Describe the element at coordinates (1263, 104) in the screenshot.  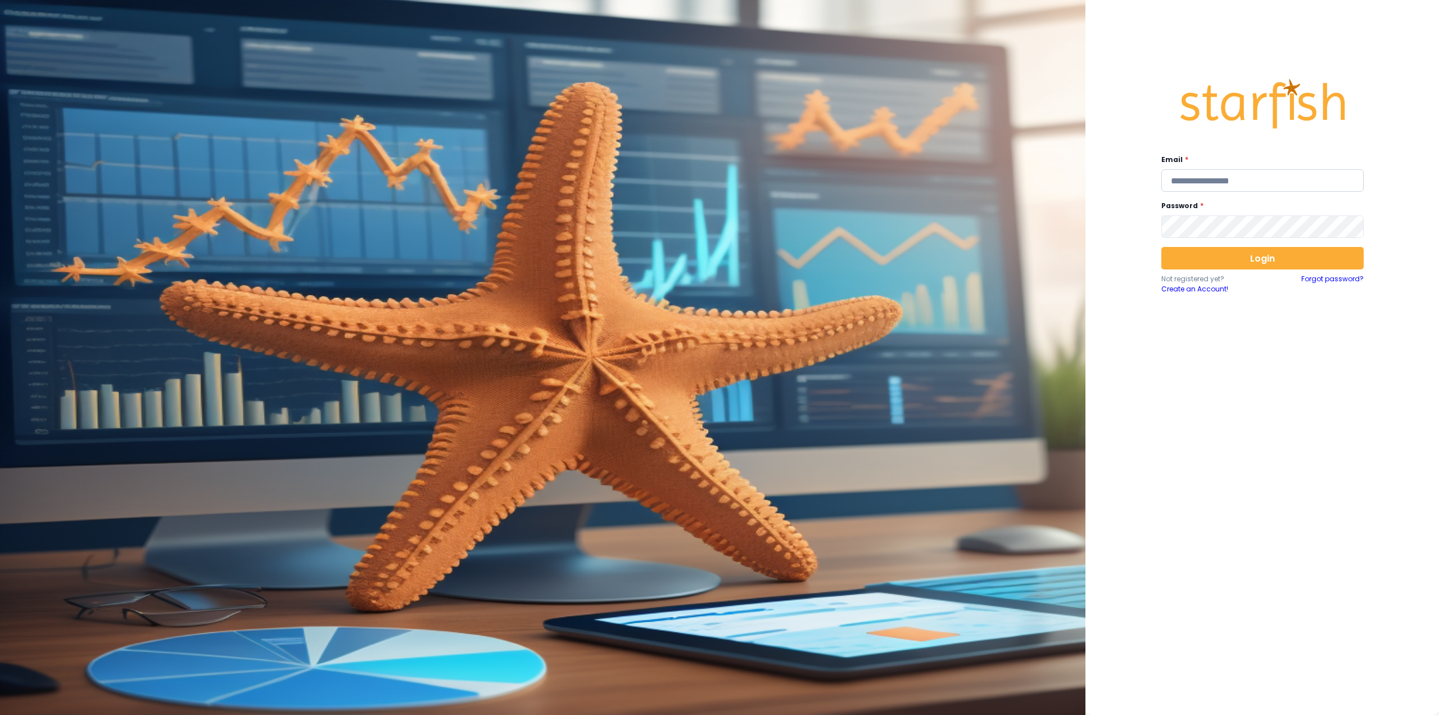
I see `img: Logo.42cb71d561138c82c4ab.png` at that location.